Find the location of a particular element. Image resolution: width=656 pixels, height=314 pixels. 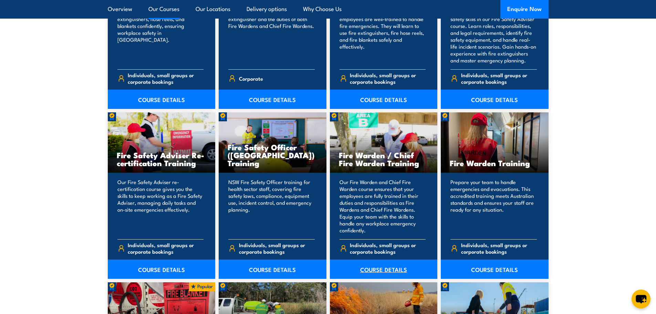

button: chat-button is located at coordinates (641, 299).